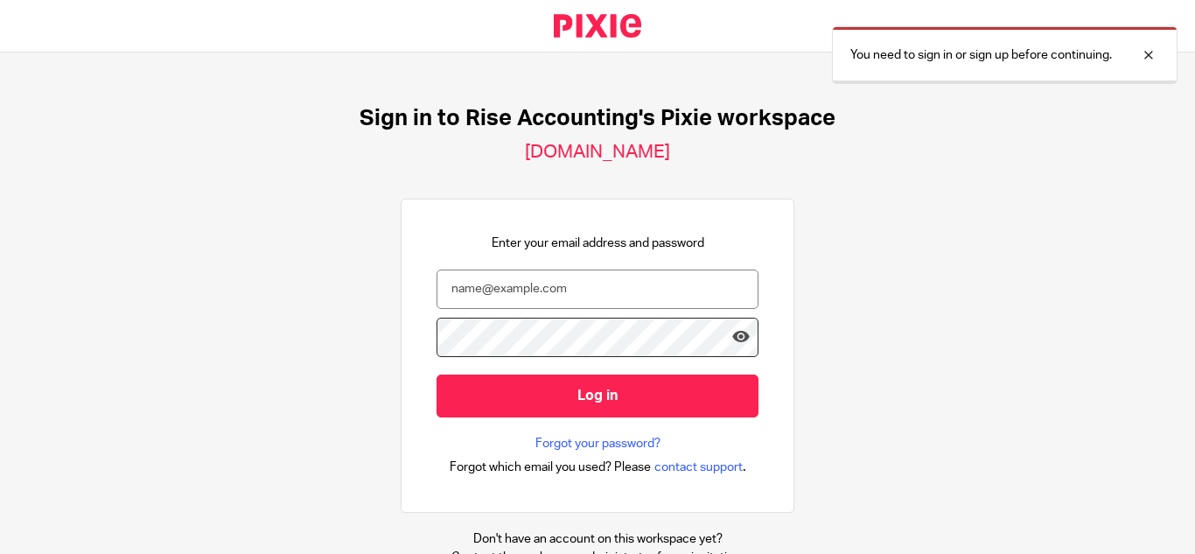 This screenshot has width=1195, height=554. What do you see at coordinates (597, 395) in the screenshot?
I see `input: Log in` at bounding box center [597, 395].